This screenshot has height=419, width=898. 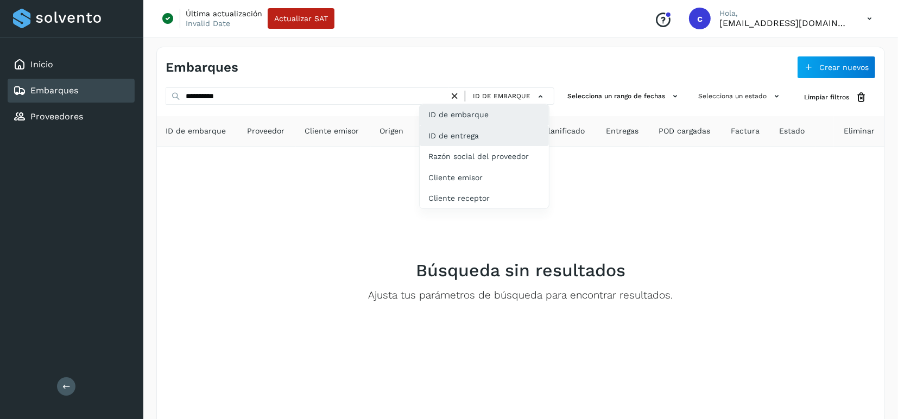 What do you see at coordinates (71, 91) in the screenshot?
I see `div: Embarques` at bounding box center [71, 91].